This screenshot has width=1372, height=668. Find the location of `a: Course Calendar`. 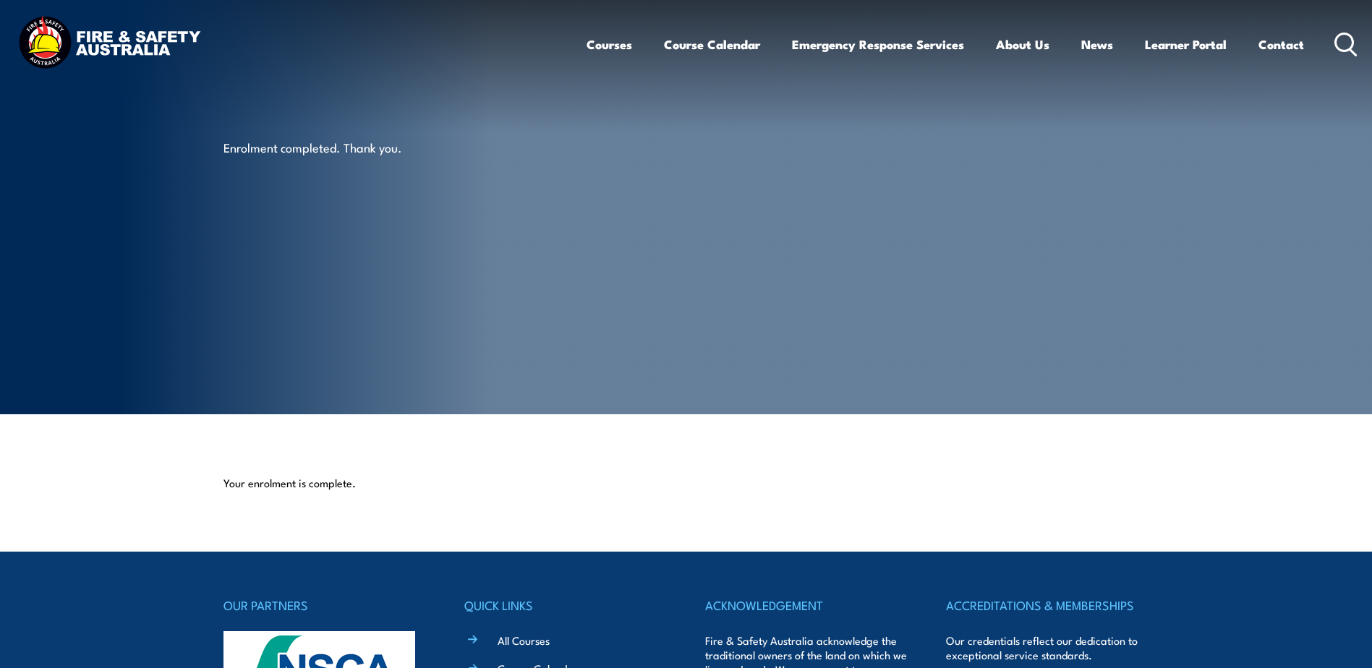

a: Course Calendar is located at coordinates (712, 44).